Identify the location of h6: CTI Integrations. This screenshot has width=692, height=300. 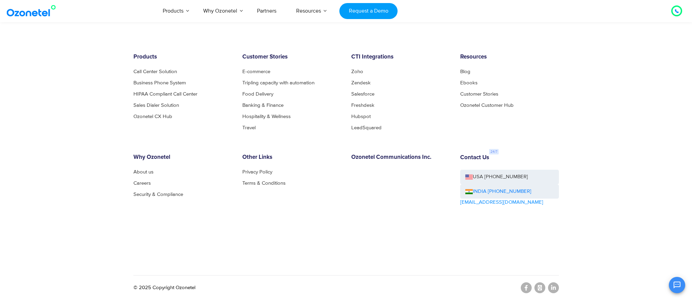
(401, 57).